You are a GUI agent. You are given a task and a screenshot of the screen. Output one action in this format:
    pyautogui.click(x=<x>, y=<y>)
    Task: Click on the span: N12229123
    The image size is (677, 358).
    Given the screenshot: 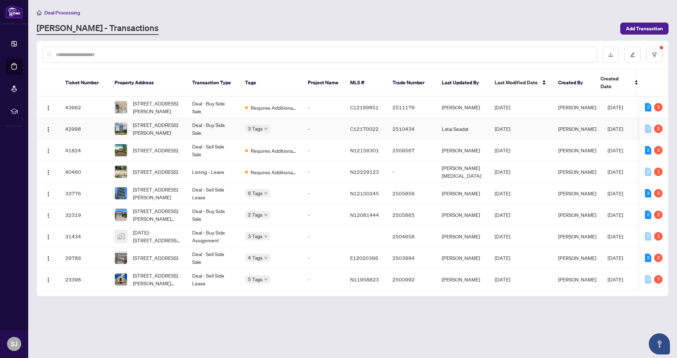 What is the action you would take?
    pyautogui.click(x=365, y=172)
    